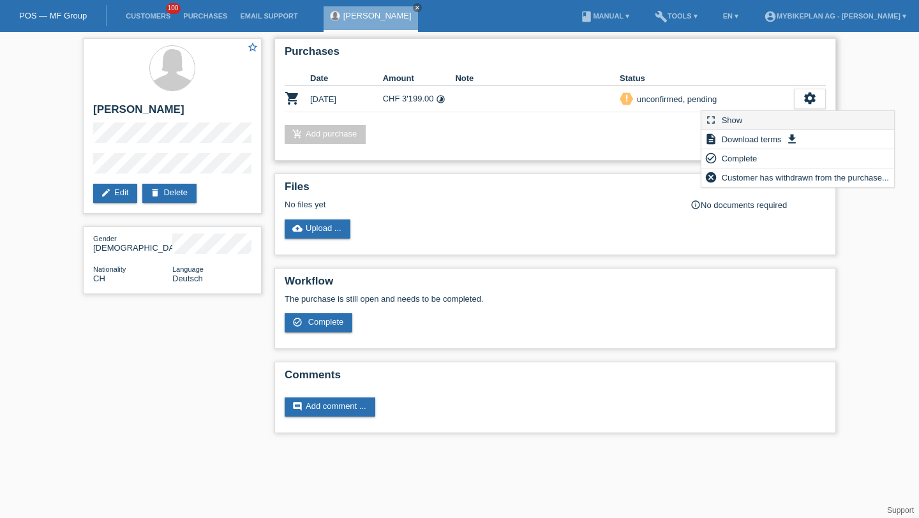 The height and width of the screenshot is (518, 919). What do you see at coordinates (106, 193) in the screenshot?
I see `i: edit` at bounding box center [106, 193].